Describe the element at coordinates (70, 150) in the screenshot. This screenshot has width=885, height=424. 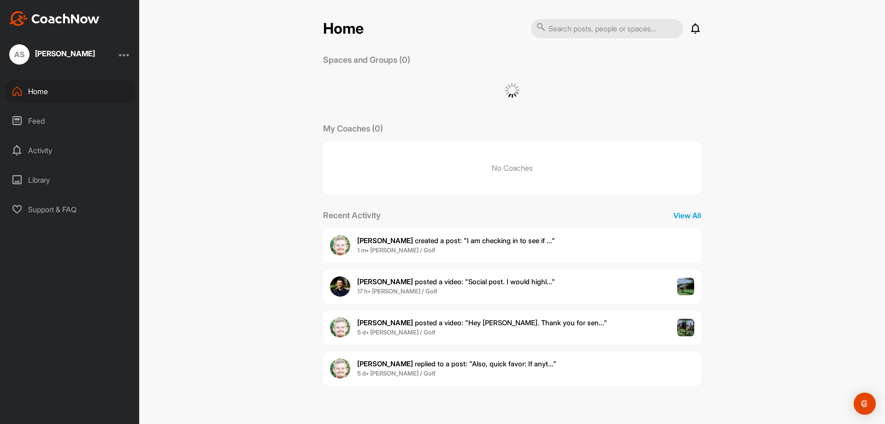
I see `div: Activity` at that location.